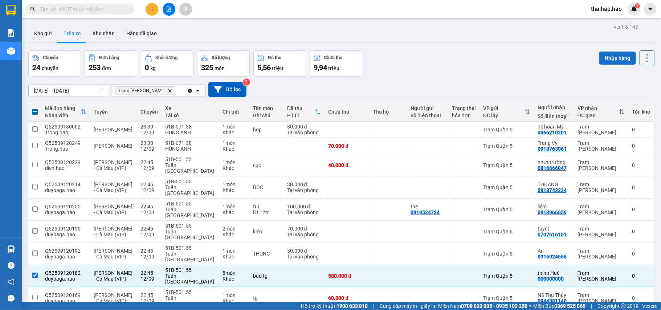  I want to click on span: caret-down, so click(651, 9).